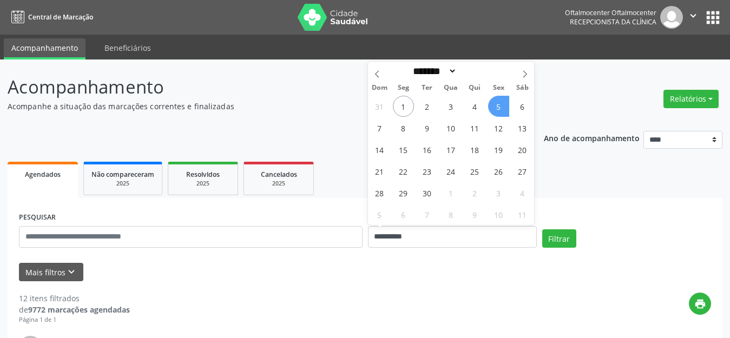  Describe the element at coordinates (474, 149) in the screenshot. I see `span: Setembro 18, 2025` at that location.